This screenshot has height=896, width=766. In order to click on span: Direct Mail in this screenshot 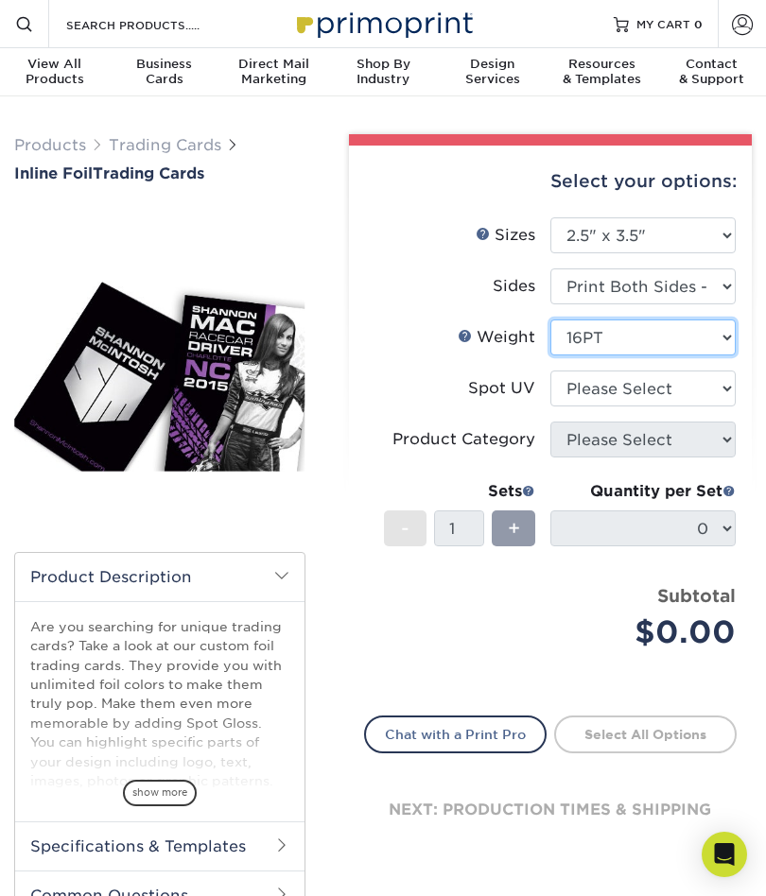, I will do `click(273, 64)`.